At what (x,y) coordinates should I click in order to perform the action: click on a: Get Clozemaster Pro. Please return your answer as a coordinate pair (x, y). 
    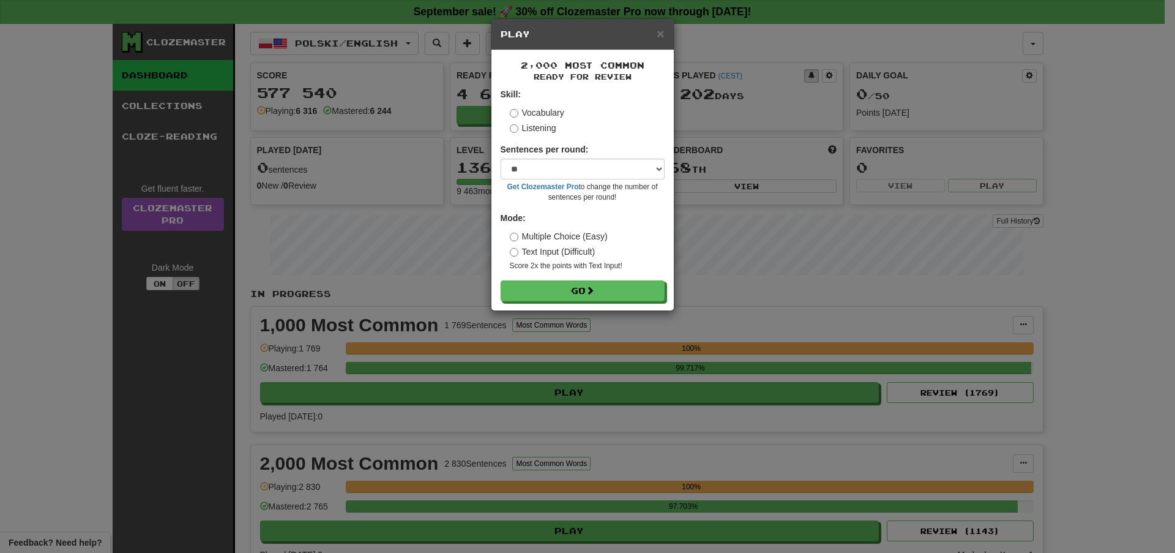
    Looking at the image, I should click on (543, 187).